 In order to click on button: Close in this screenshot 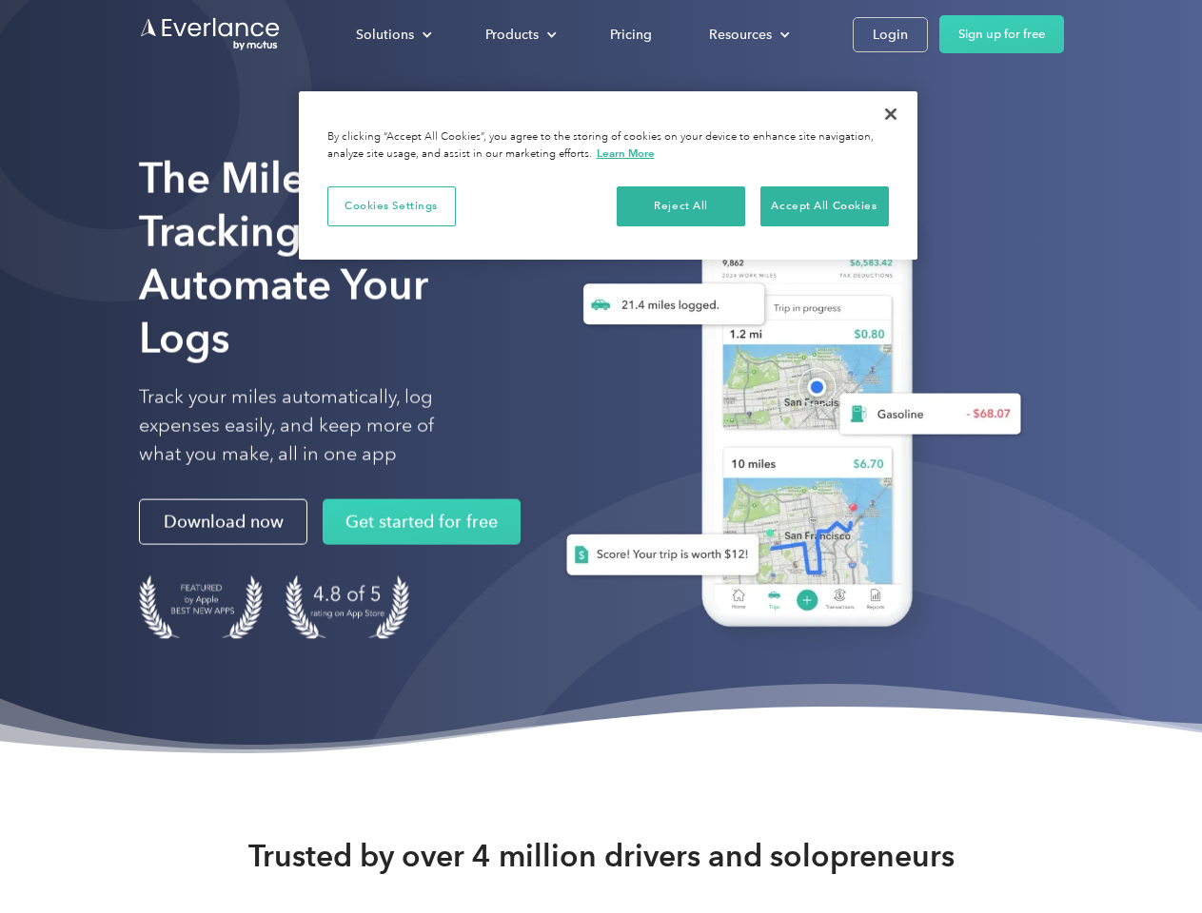, I will do `click(890, 114)`.